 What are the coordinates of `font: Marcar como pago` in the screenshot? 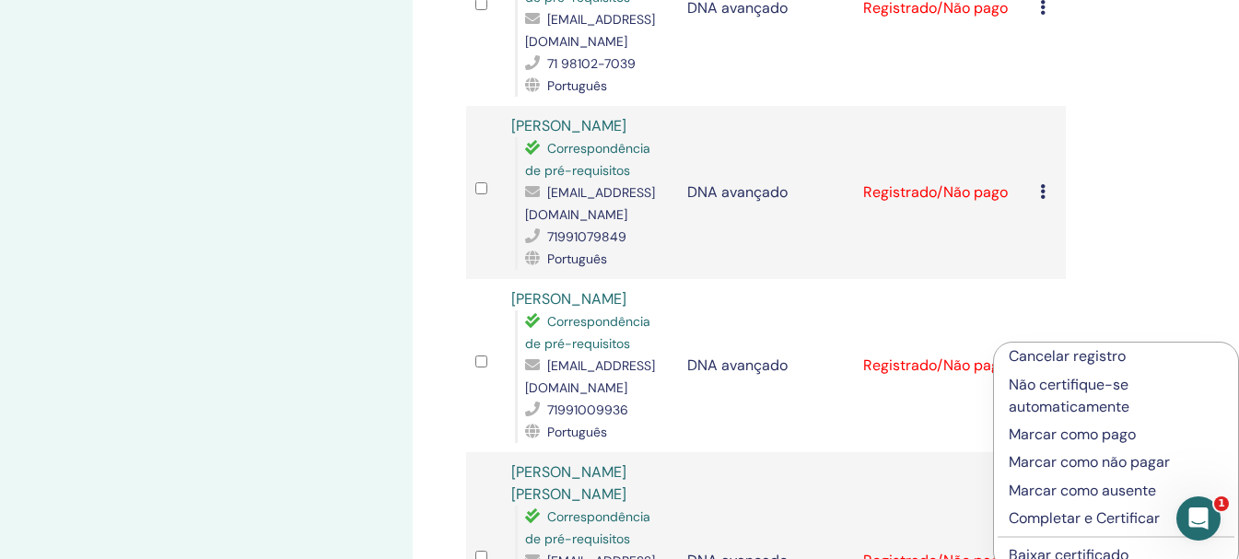 It's located at (1073, 434).